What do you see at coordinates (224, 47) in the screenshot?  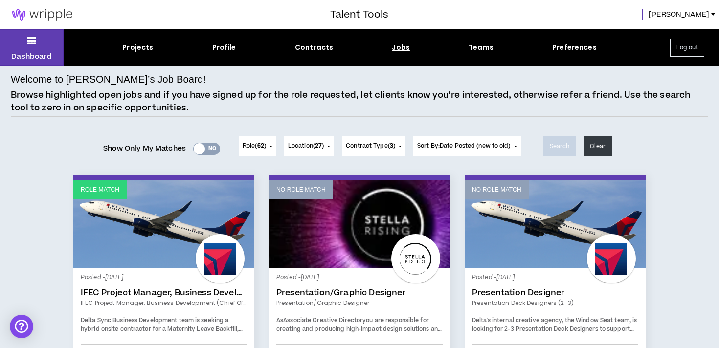 I see `div: Profile` at bounding box center [224, 47].